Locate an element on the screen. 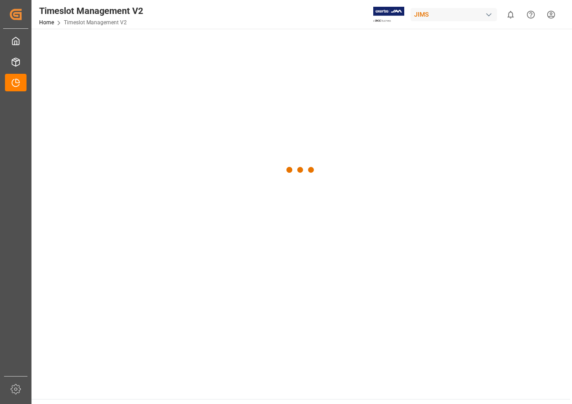  div: JIMS is located at coordinates (454, 14).